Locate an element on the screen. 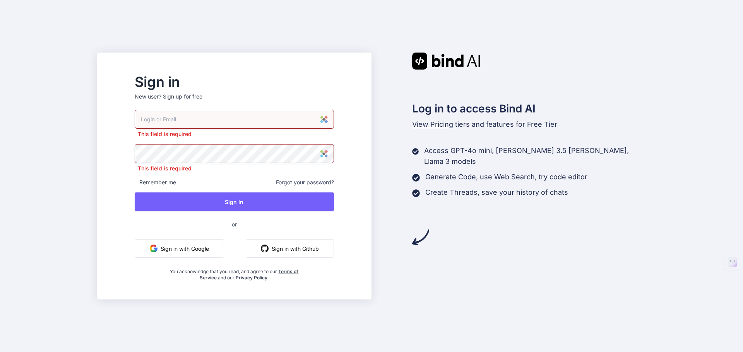 This screenshot has height=352, width=743. img: google is located at coordinates (154, 249).